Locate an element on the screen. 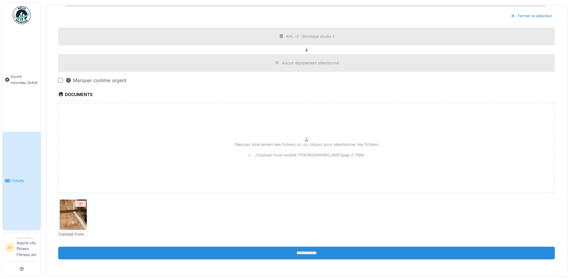  div: Documents is located at coordinates (75, 95).